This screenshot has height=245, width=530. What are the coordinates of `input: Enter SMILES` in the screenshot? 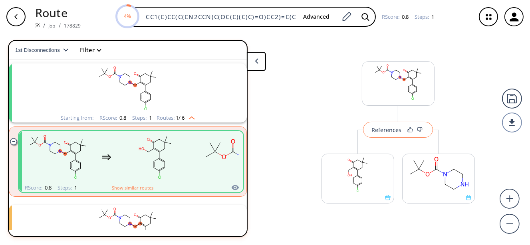 It's located at (219, 17).